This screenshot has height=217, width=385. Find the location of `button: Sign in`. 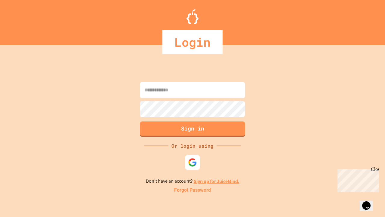

button: Sign in is located at coordinates (193, 129).